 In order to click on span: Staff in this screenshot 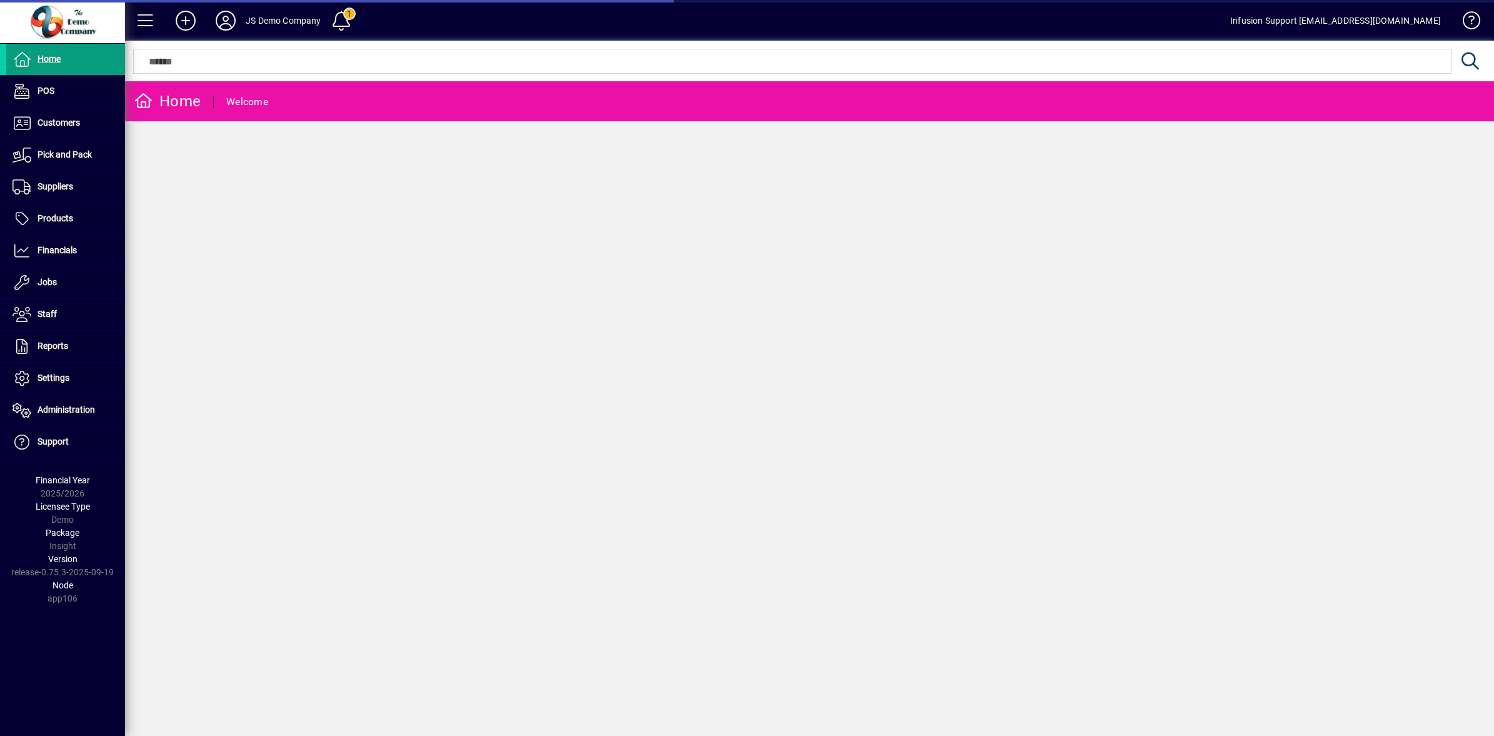, I will do `click(47, 314)`.